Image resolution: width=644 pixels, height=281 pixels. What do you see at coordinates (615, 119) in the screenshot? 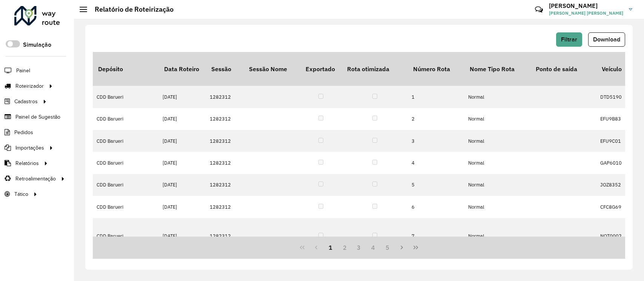
I see `td: EFU9B83` at bounding box center [615, 119].